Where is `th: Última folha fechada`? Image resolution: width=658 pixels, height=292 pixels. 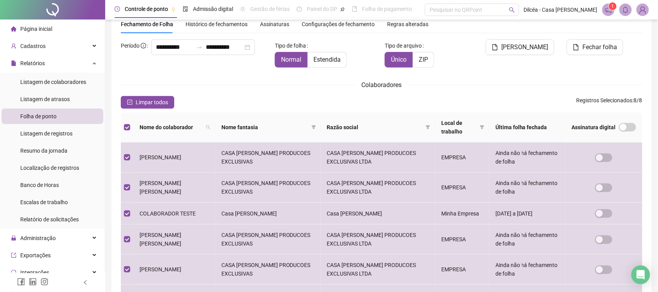 th: Última folha fechada is located at coordinates (527, 127).